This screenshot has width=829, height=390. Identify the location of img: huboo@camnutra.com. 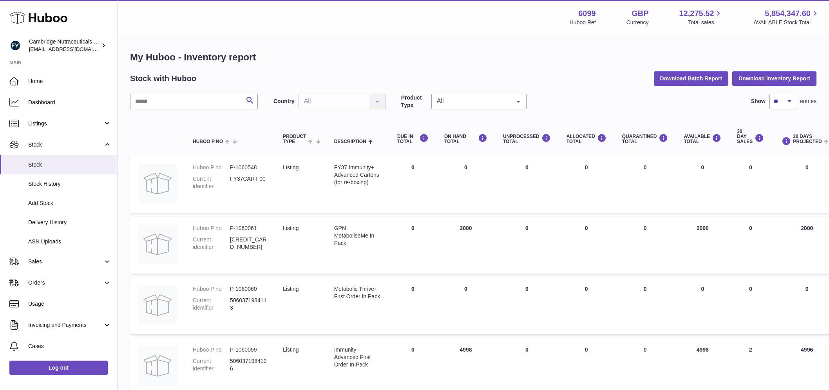
(15, 45).